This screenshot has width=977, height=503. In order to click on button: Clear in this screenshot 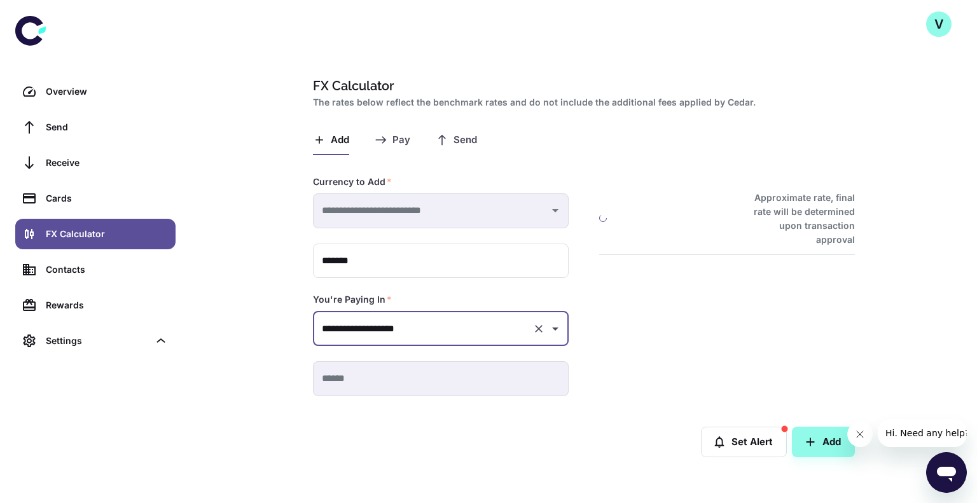, I will do `click(539, 329)`.